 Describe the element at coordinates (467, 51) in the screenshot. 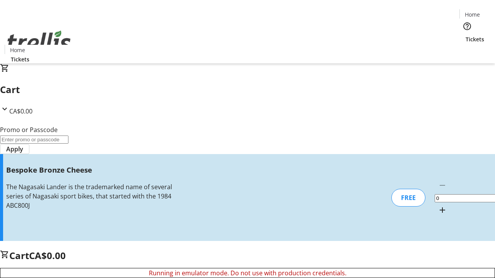

I see `button: Cart` at that location.